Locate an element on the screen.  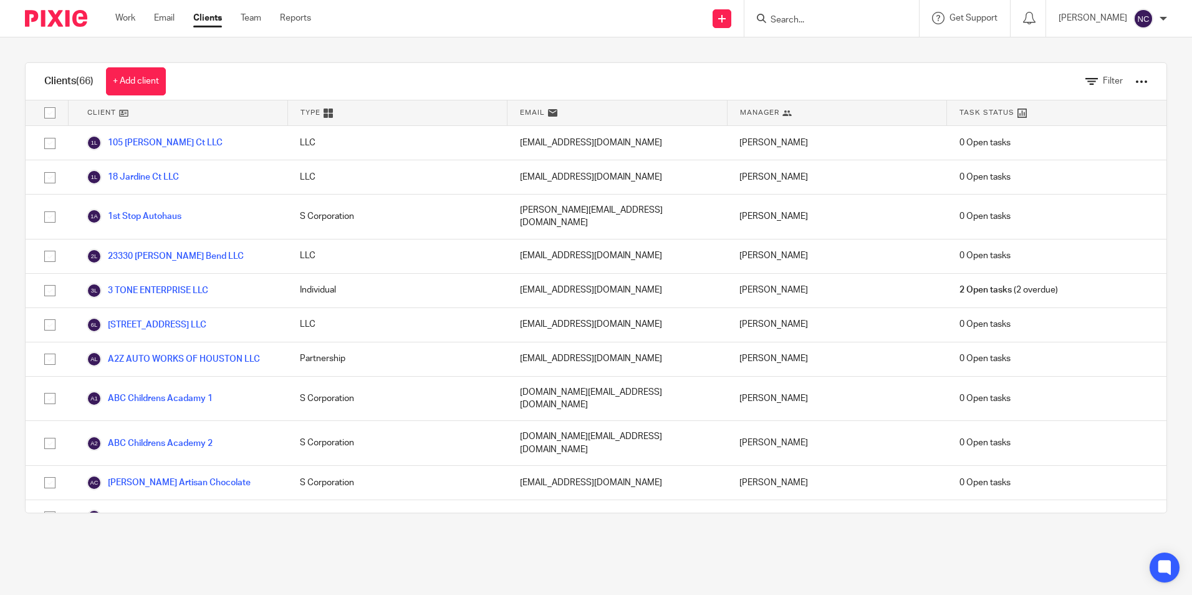
span: Email is located at coordinates (532, 112).